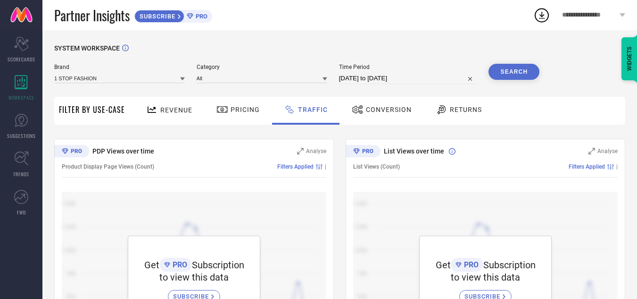  I want to click on span: WORKSPACE, so click(21, 97).